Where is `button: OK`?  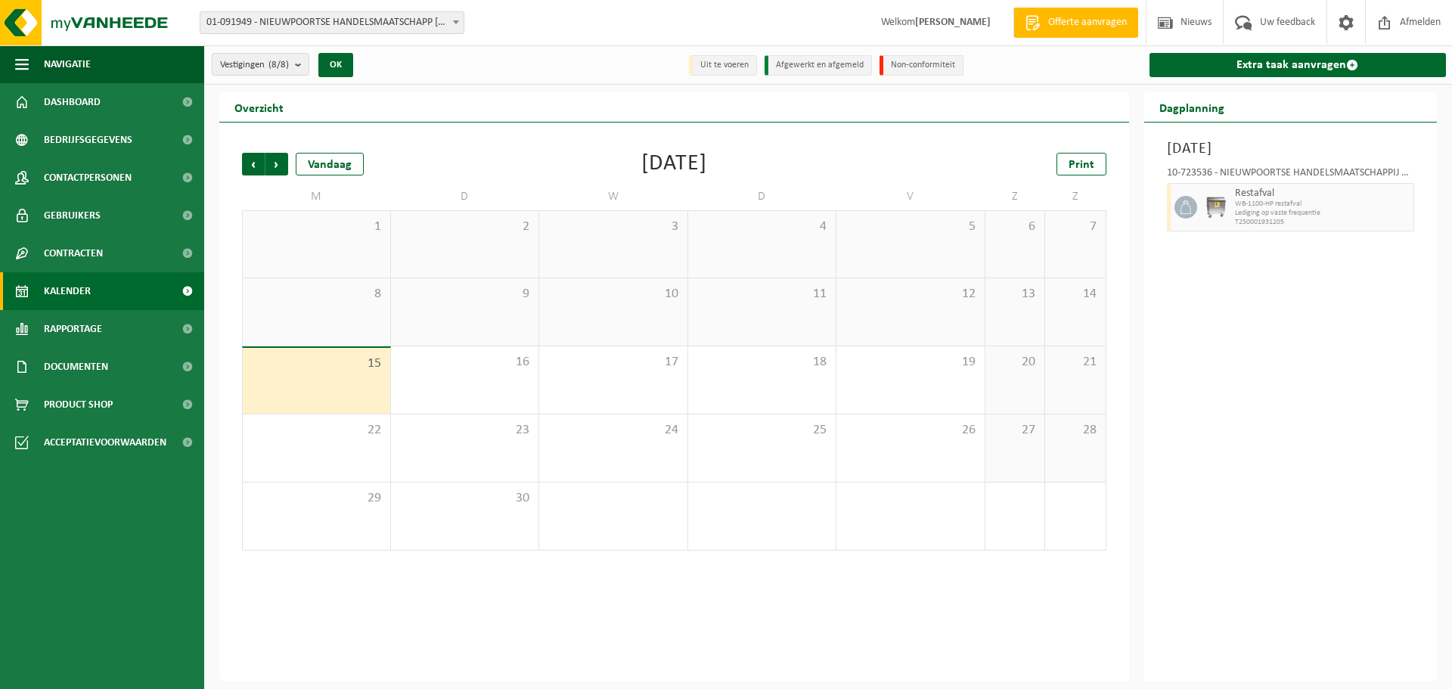
button: OK is located at coordinates (336, 65).